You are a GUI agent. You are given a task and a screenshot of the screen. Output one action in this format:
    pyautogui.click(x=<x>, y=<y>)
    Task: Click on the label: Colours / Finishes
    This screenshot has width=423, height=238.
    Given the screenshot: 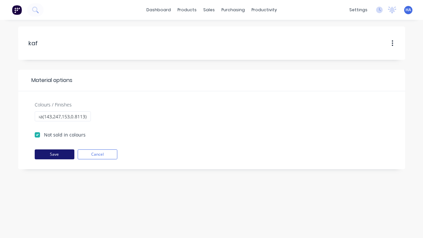 What is the action you would take?
    pyautogui.click(x=53, y=105)
    